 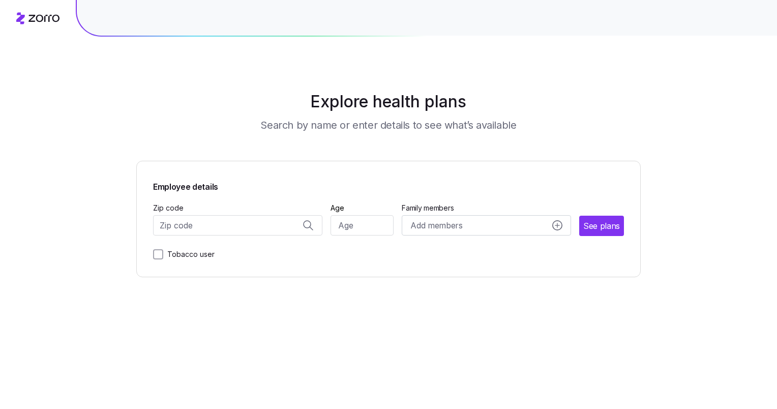 I want to click on span: Family members, so click(x=486, y=208).